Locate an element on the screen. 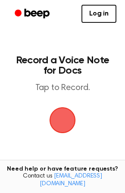  a: Log in is located at coordinates (98, 14).